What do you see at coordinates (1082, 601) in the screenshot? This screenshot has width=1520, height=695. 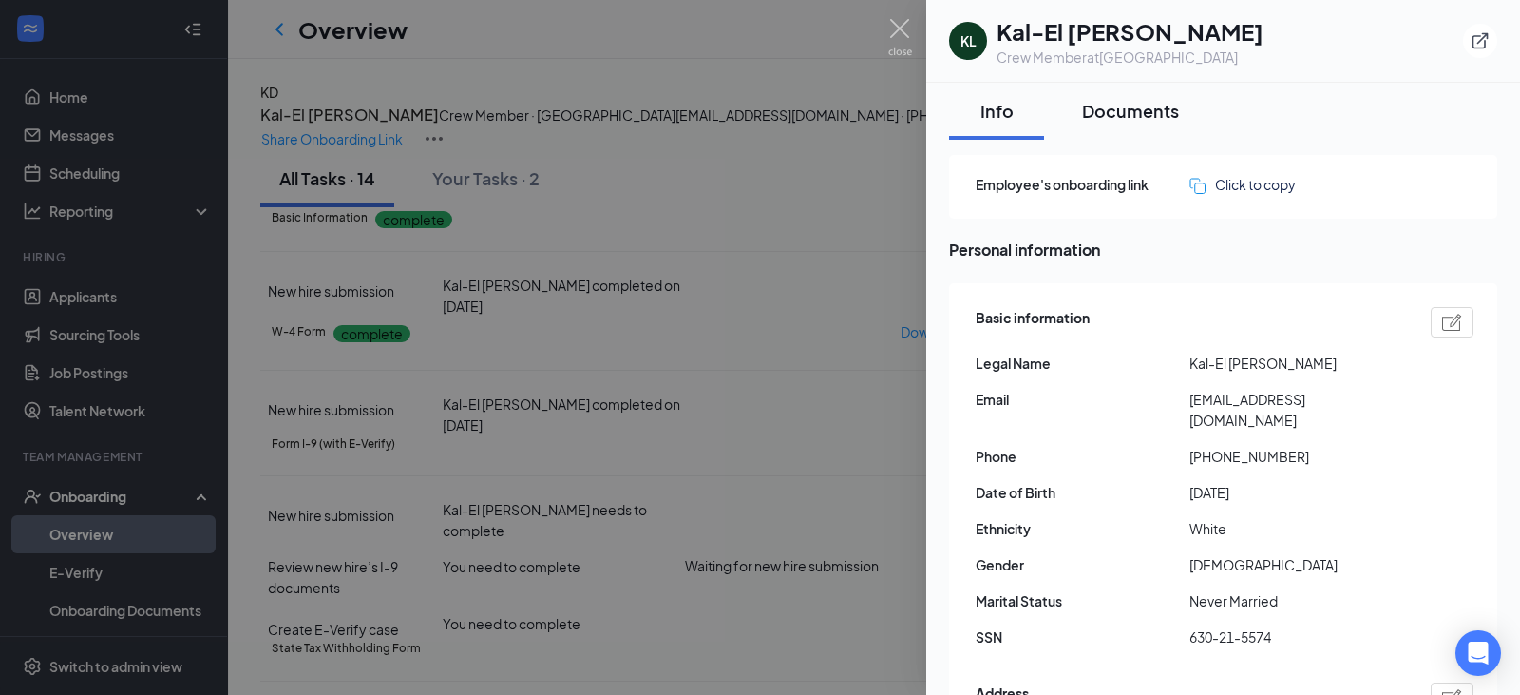 I see `span: Marital Status` at bounding box center [1082, 601].